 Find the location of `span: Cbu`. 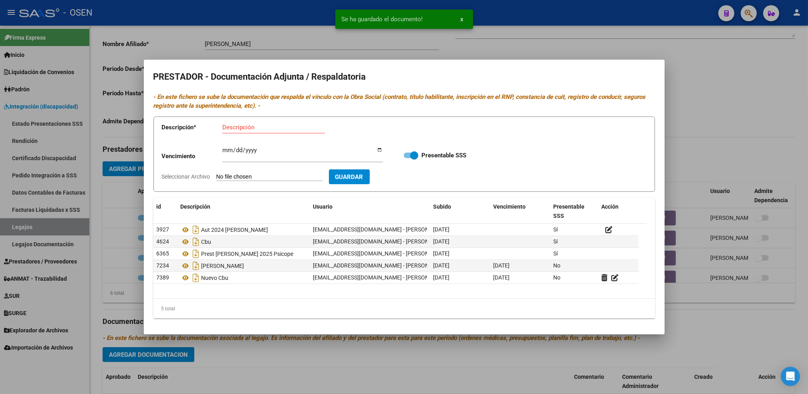

span: Cbu is located at coordinates (206, 242).